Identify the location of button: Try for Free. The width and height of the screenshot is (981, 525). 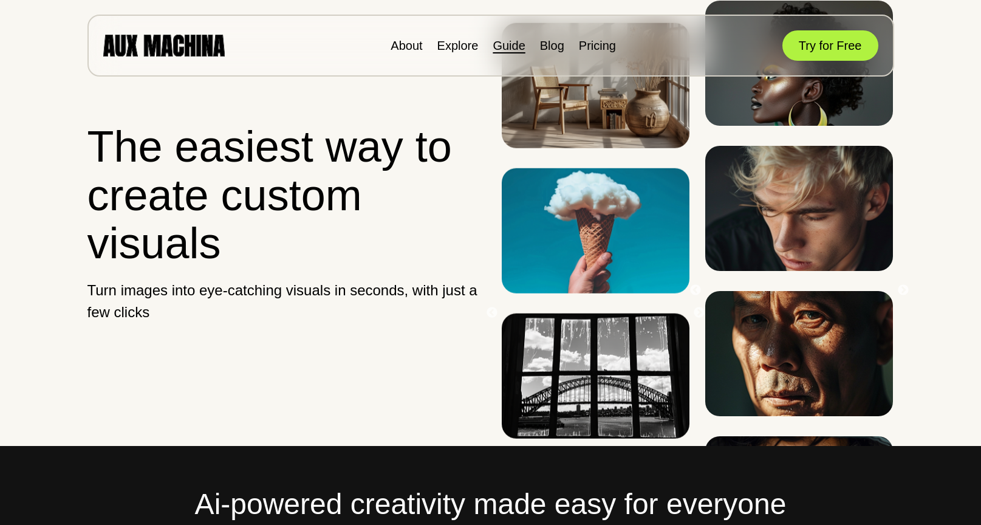
(830, 46).